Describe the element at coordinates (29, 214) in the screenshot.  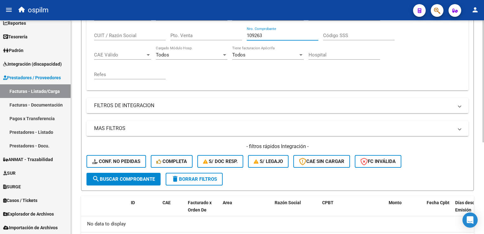
I see `span: Explorador de Archivos` at that location.